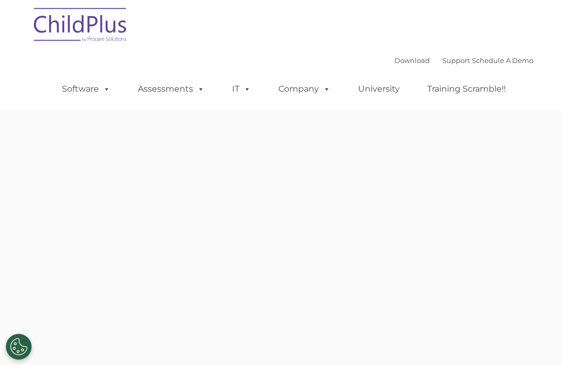 This screenshot has height=365, width=562. I want to click on a: Software, so click(86, 89).